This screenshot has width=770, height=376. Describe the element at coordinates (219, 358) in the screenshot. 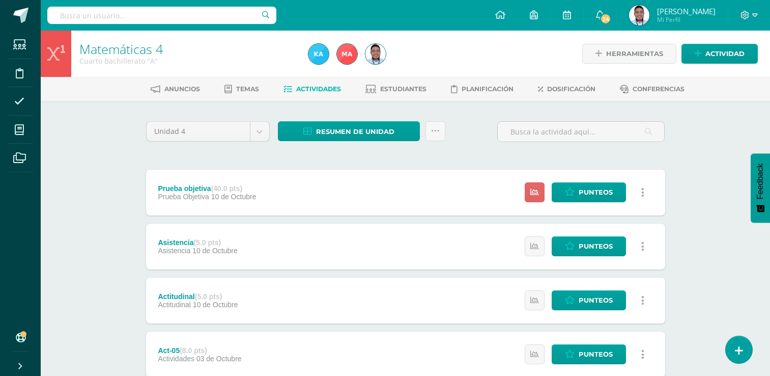

I see `span: 03 de Octubre` at that location.